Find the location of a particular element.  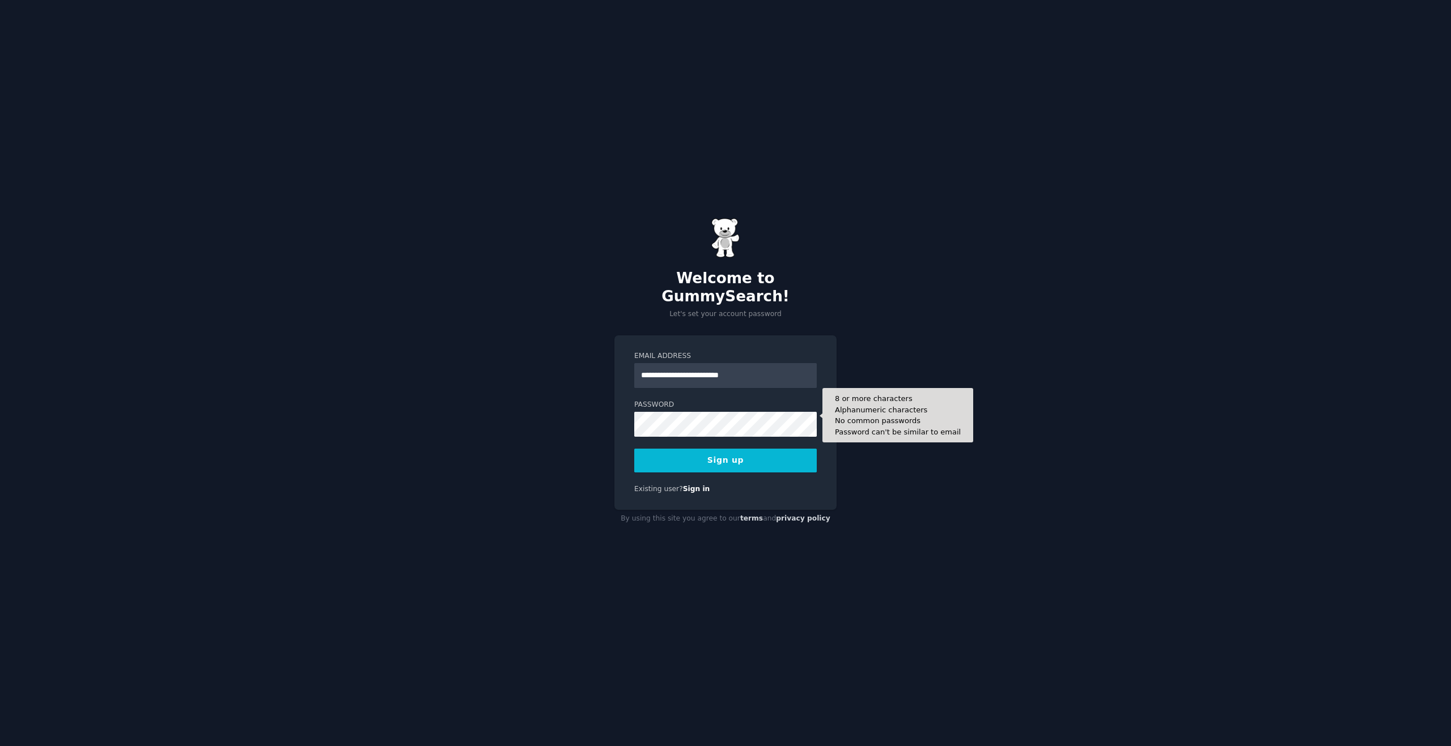

p: Let's set your account password is located at coordinates (725, 315).